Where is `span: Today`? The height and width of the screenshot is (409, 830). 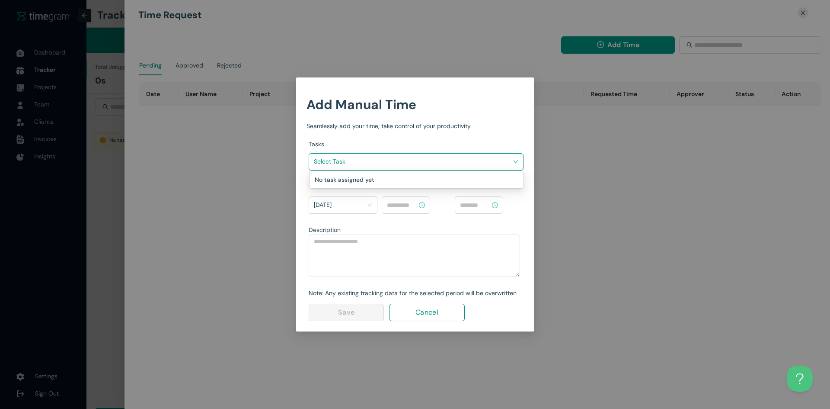 span: Today is located at coordinates (343, 205).